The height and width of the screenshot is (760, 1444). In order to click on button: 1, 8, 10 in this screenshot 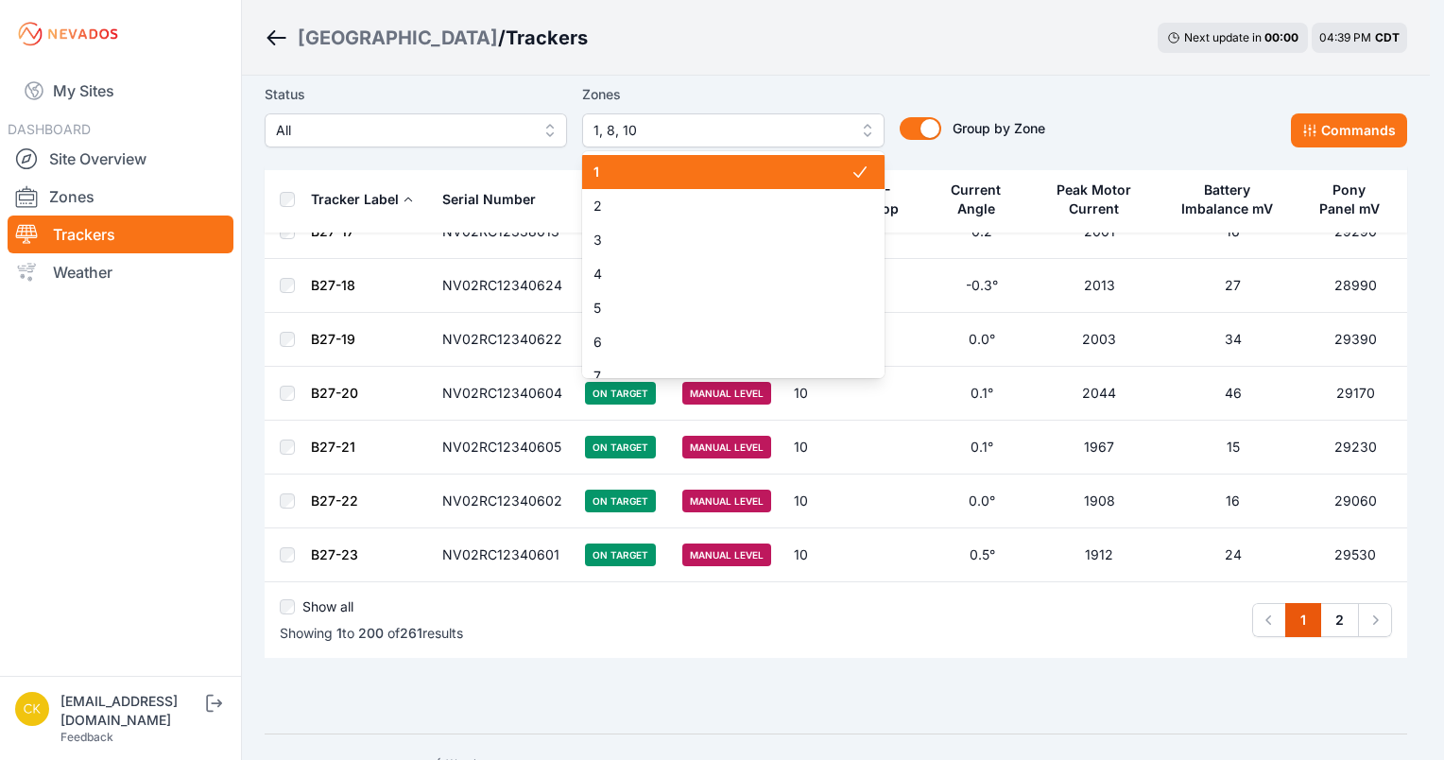, I will do `click(733, 130)`.